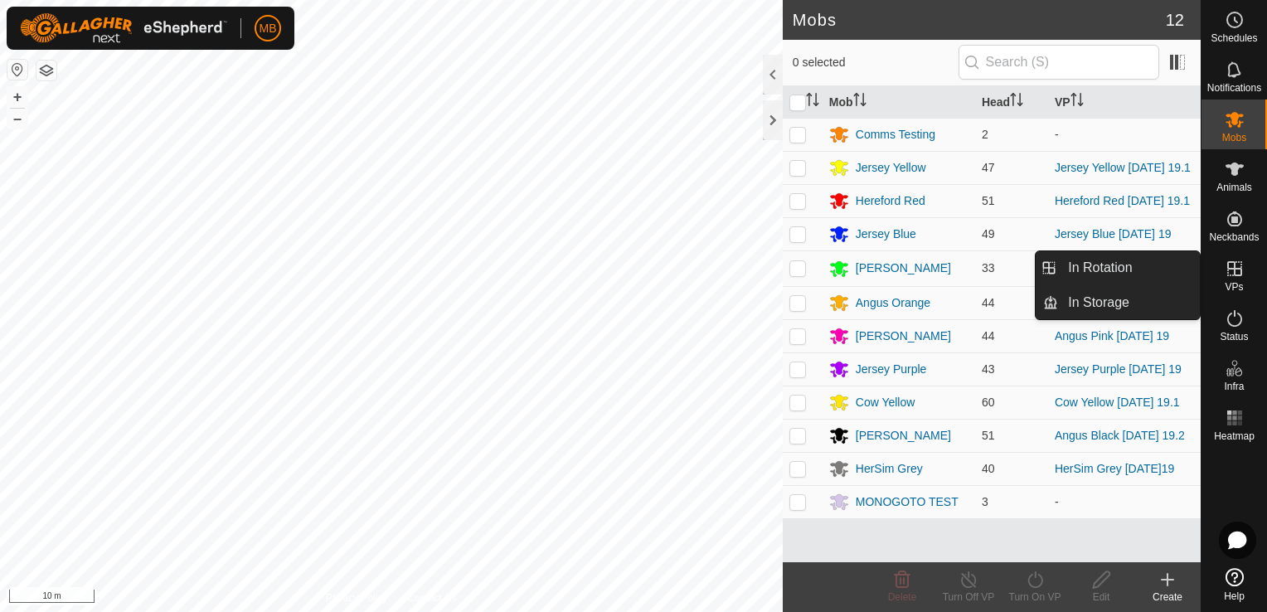 This screenshot has height=612, width=1267. Describe the element at coordinates (907, 502) in the screenshot. I see `div: MONOGOTO TEST` at that location.